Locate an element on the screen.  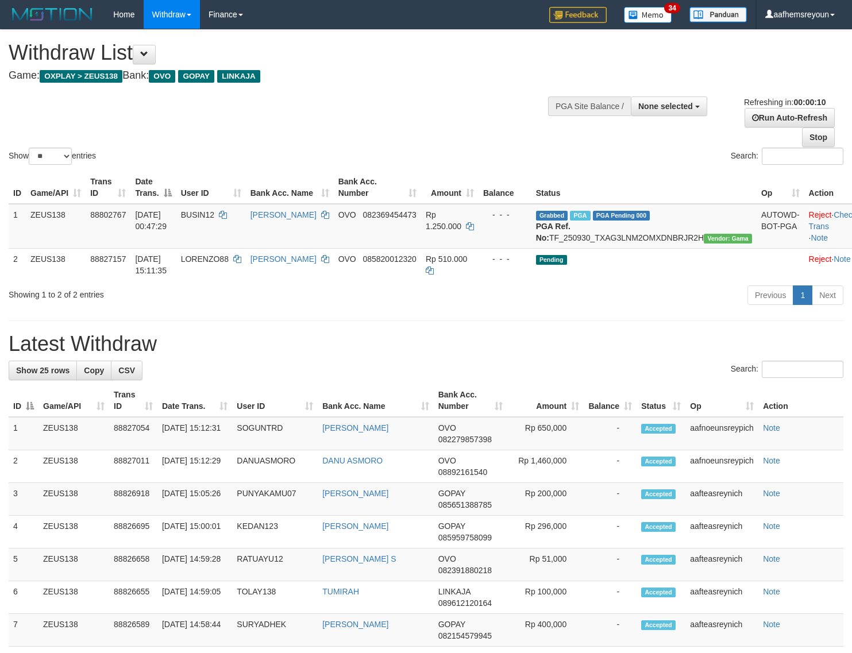
td: SOGUNTRD is located at coordinates (275, 434).